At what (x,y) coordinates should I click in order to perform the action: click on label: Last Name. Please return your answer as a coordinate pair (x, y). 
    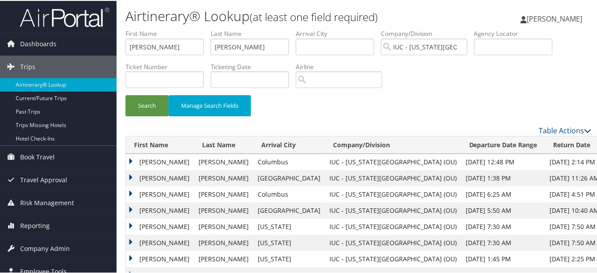
    Looking at the image, I should click on (253, 33).